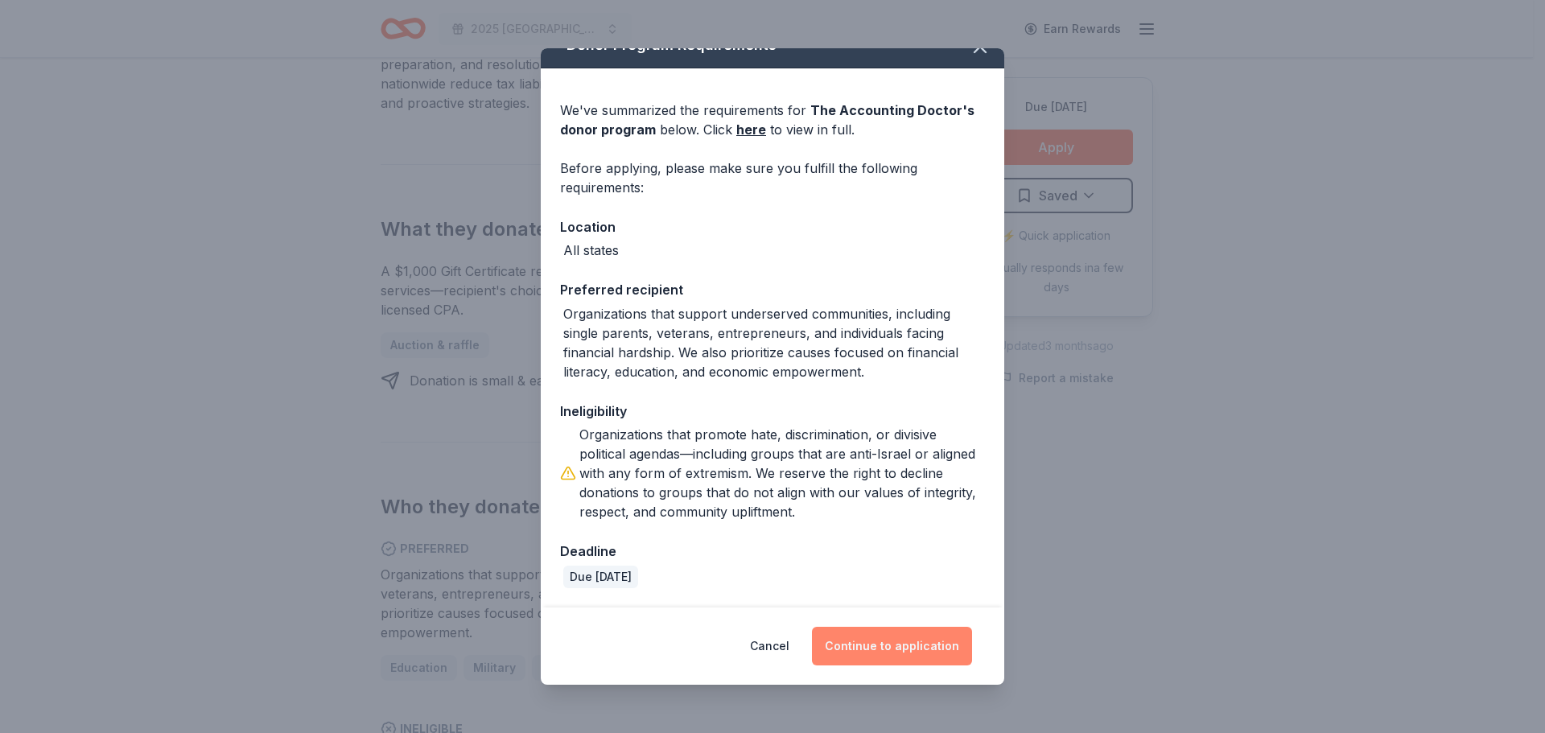 Image resolution: width=1545 pixels, height=733 pixels. What do you see at coordinates (773, 227) in the screenshot?
I see `div: Location` at bounding box center [773, 227].